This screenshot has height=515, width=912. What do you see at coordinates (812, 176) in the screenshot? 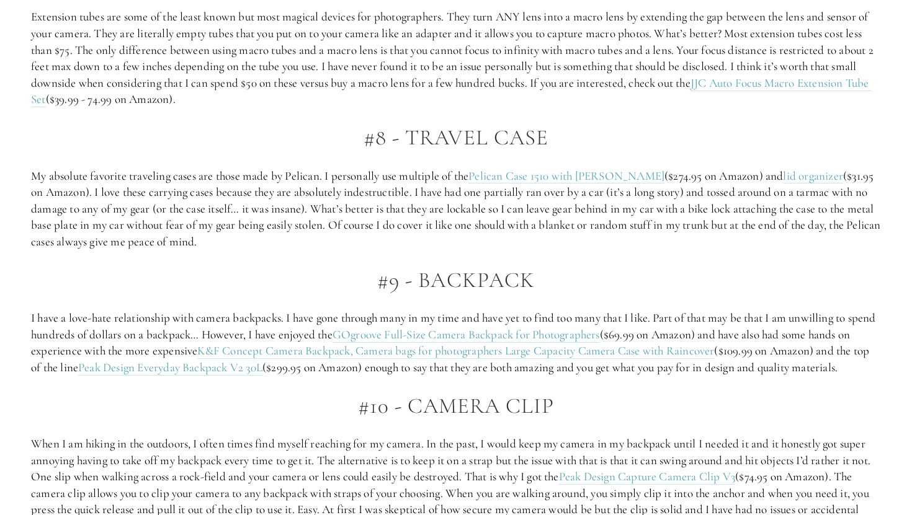
I see `a: lid organizer` at bounding box center [812, 176].